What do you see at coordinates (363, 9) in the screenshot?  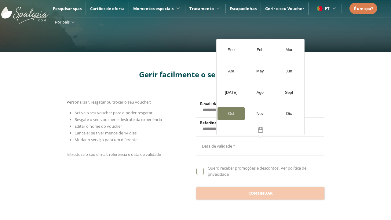 I see `span: É um spa?` at bounding box center [363, 9].